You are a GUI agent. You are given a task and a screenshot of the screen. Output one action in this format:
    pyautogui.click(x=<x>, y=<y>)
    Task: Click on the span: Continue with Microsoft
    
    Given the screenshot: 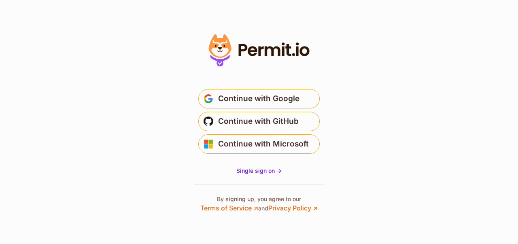 What is the action you would take?
    pyautogui.click(x=263, y=144)
    